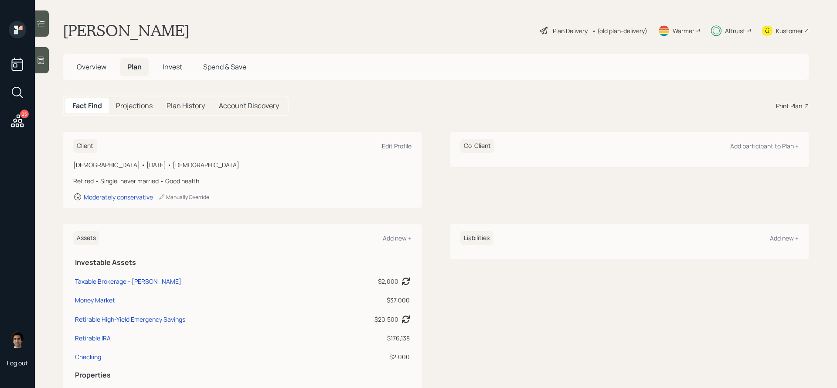  What do you see at coordinates (93, 337) in the screenshot?
I see `div: Retirable IRA` at bounding box center [93, 337].